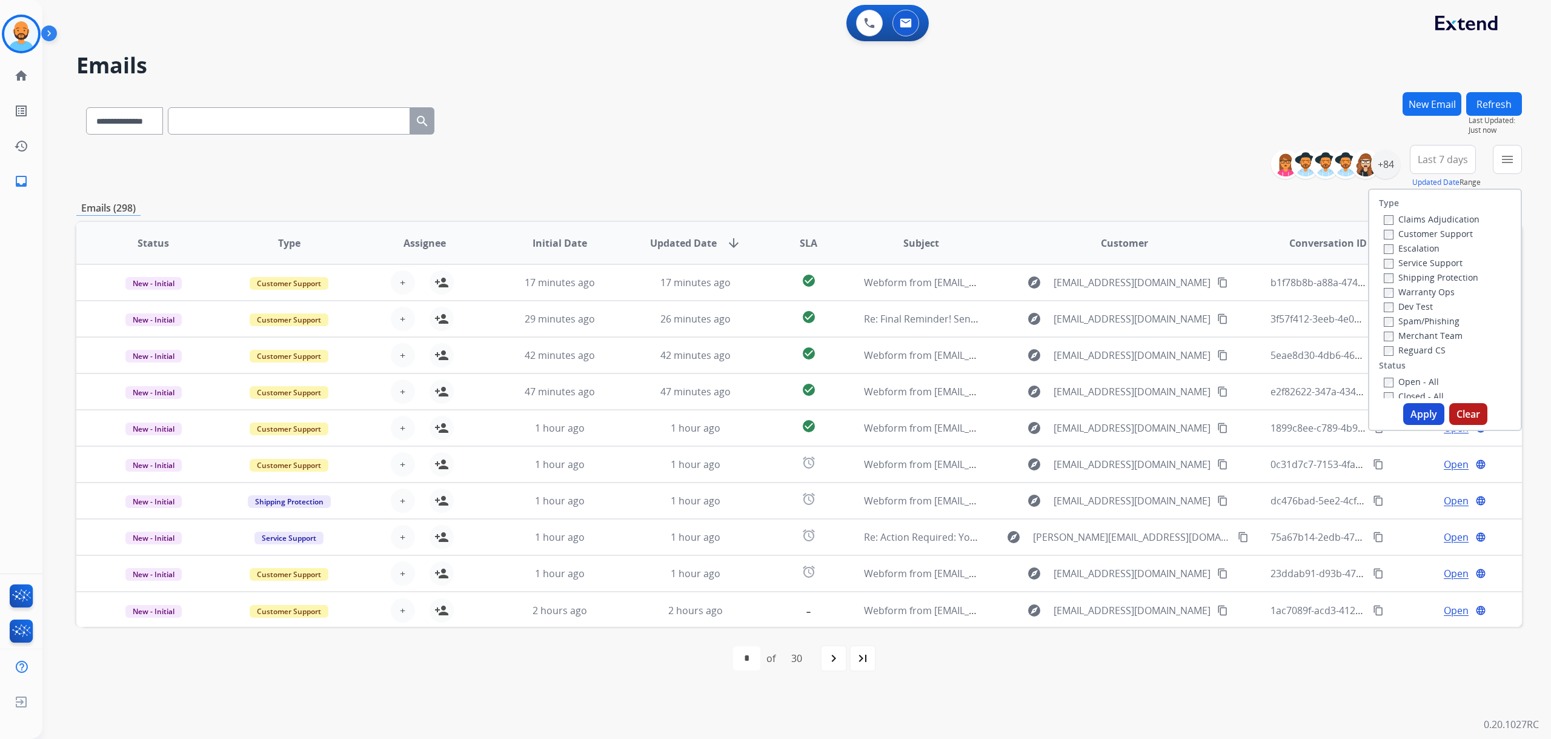 The image size is (1551, 739). I want to click on input: Escalation, so click(1389, 249).